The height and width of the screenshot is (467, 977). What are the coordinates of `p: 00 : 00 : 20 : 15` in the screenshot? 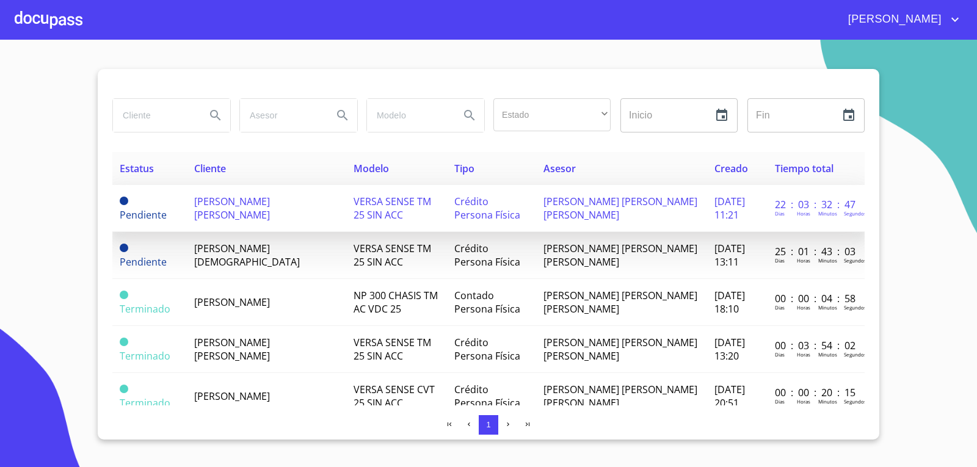 It's located at (815, 392).